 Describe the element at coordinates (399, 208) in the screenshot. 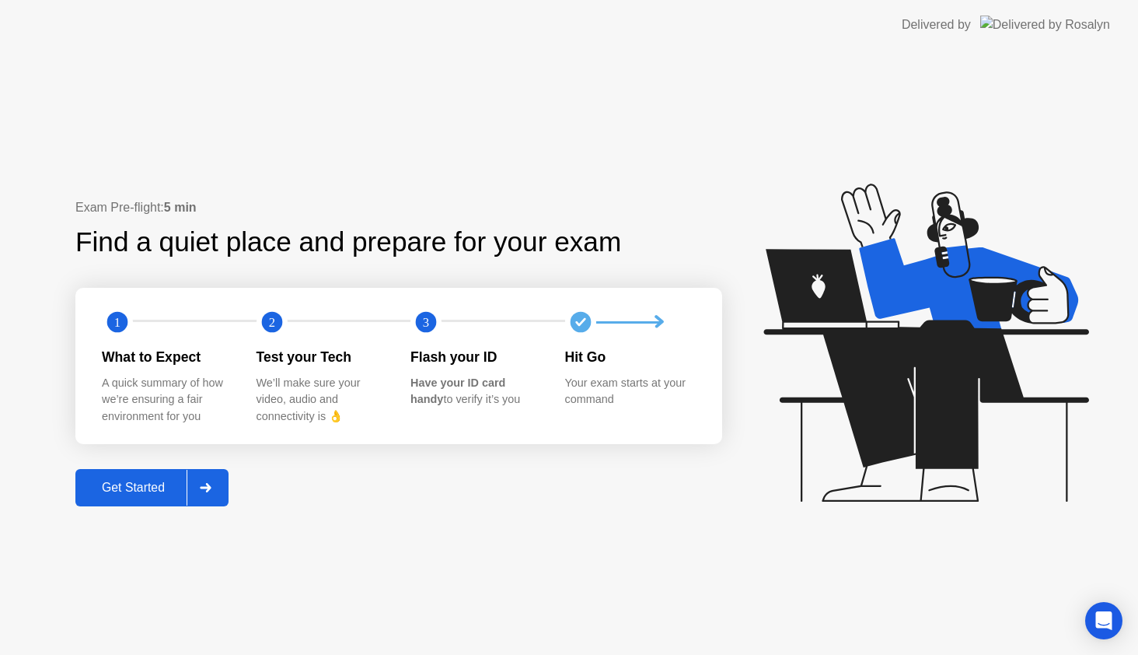

I see `div: Exam Pre-flight:` at that location.